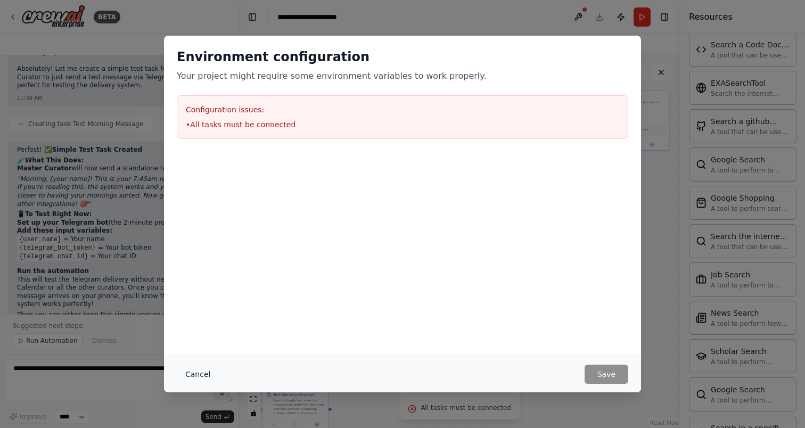 This screenshot has width=805, height=428. Describe the element at coordinates (402, 125) in the screenshot. I see `li: • All tasks must be connected` at that location.